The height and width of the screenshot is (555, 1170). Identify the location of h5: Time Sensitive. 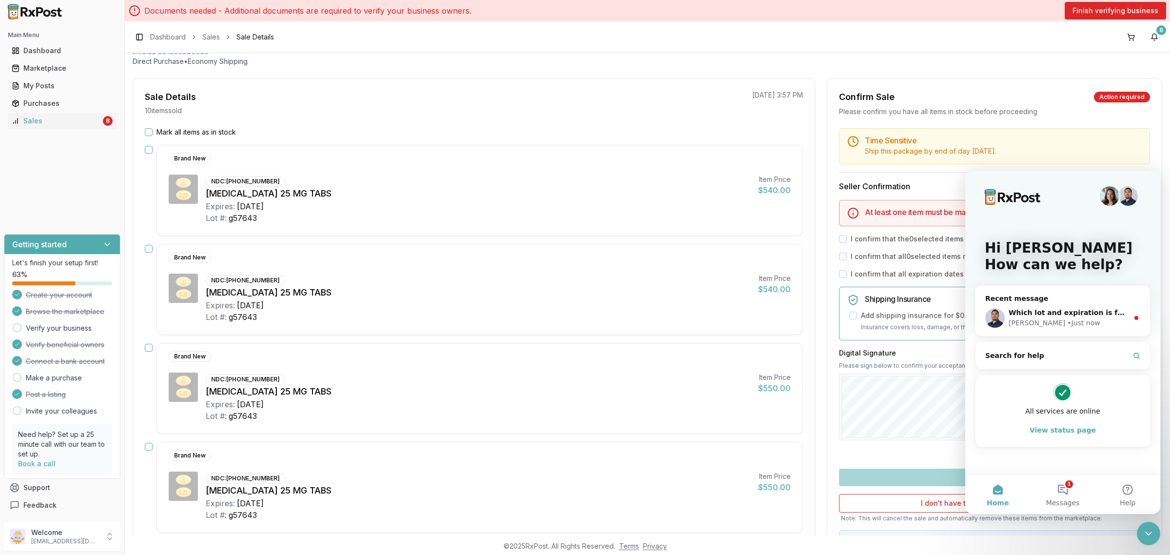
(1004, 140).